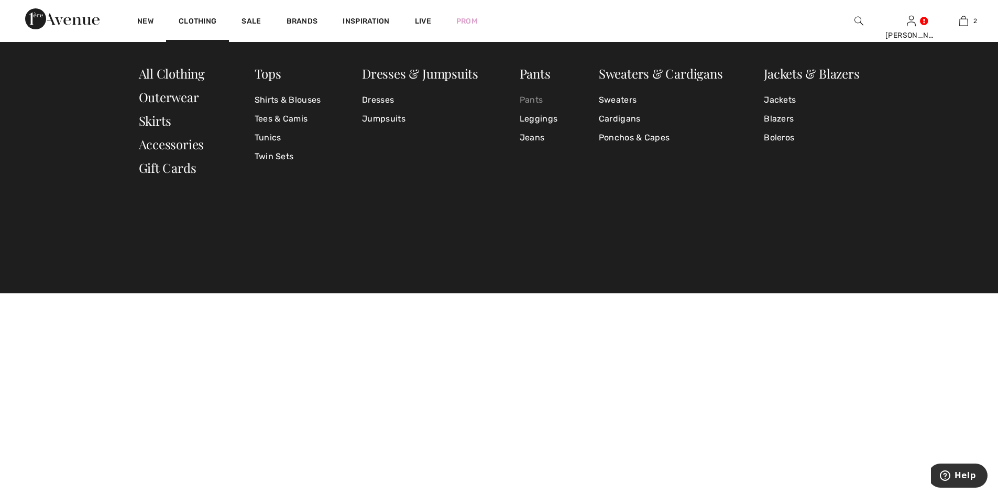 The image size is (998, 495). I want to click on a: Twin Sets, so click(288, 157).